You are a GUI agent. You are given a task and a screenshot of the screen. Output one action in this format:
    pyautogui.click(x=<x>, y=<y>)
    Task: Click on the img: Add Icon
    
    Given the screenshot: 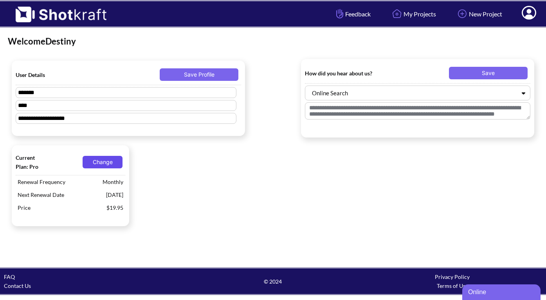 What is the action you would take?
    pyautogui.click(x=462, y=14)
    